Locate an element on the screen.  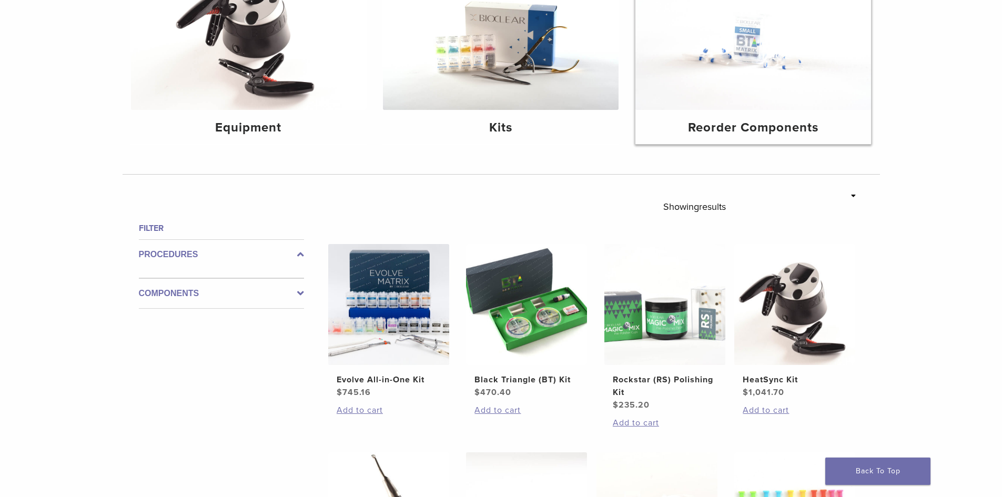
img: HeatSync Kit is located at coordinates (795, 304).